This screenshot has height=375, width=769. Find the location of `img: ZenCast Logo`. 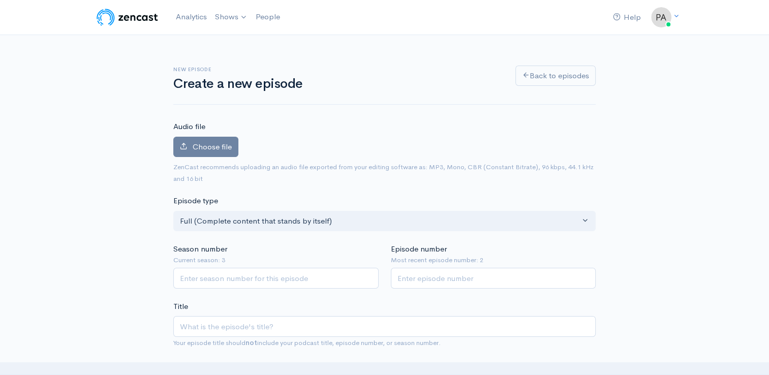

img: ZenCast Logo is located at coordinates (127, 17).